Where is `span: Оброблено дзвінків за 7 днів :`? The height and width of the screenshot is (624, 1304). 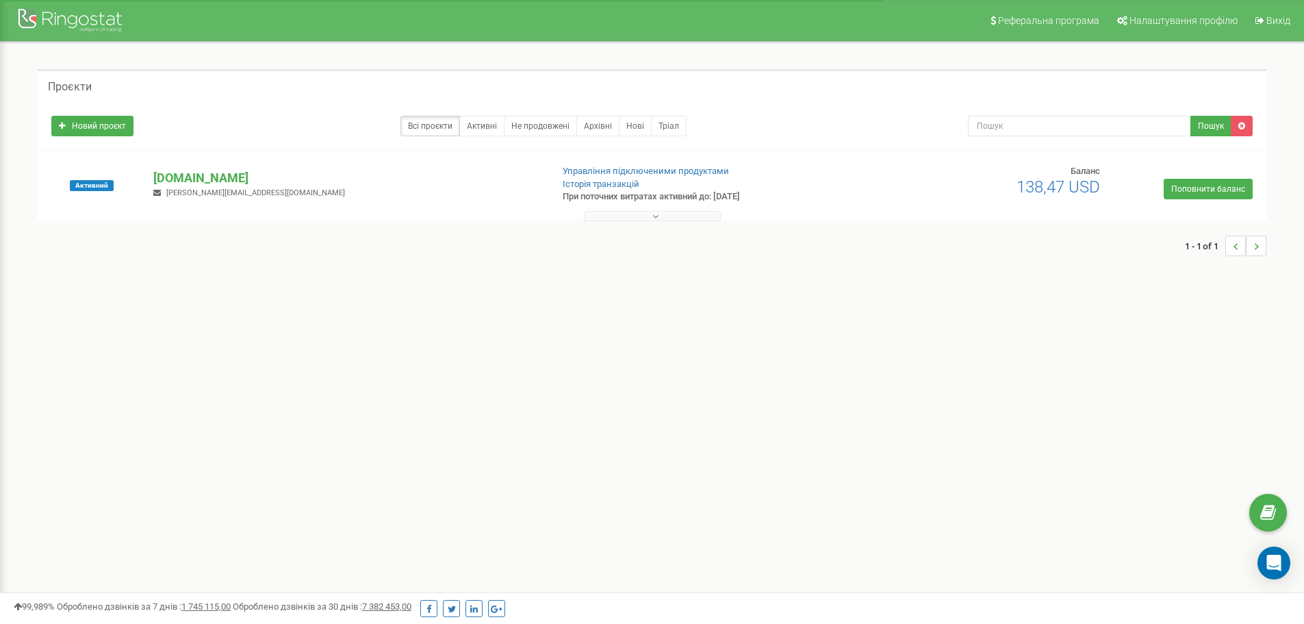 span: Оброблено дзвінків за 7 днів : is located at coordinates (144, 606).